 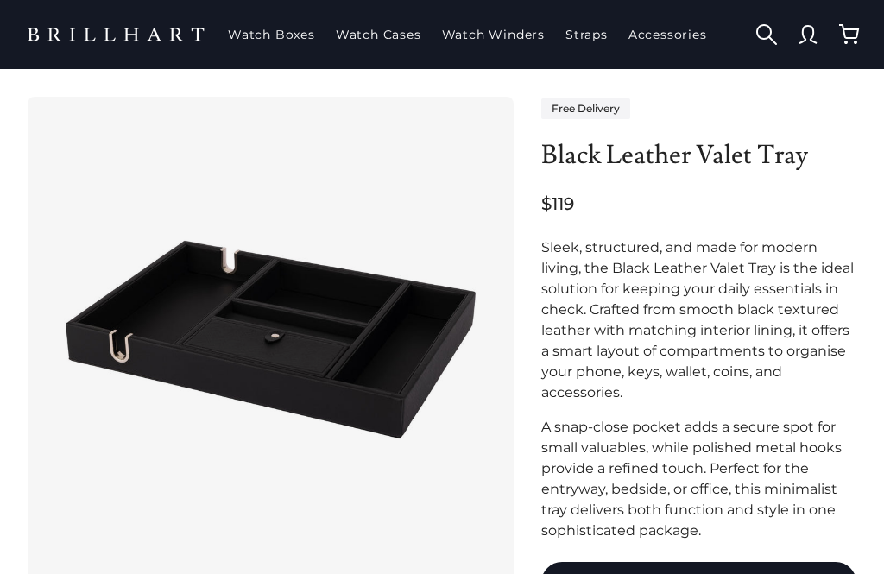 I want to click on p: Sleek, structured, and made for modern living, the Black Leather Valet Tray is the ideal solution..., so click(x=699, y=320).